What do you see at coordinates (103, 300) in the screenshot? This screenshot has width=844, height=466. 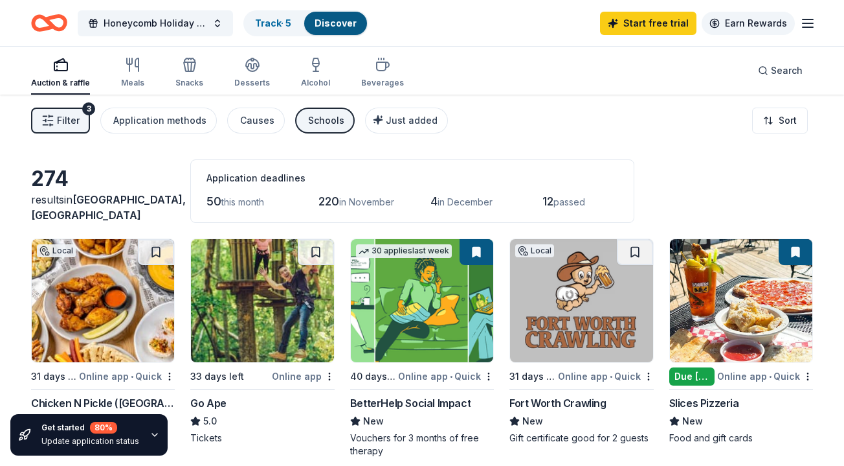 I see `img: Image for Chicken N Pickle (Grand Prairie)` at bounding box center [103, 300].